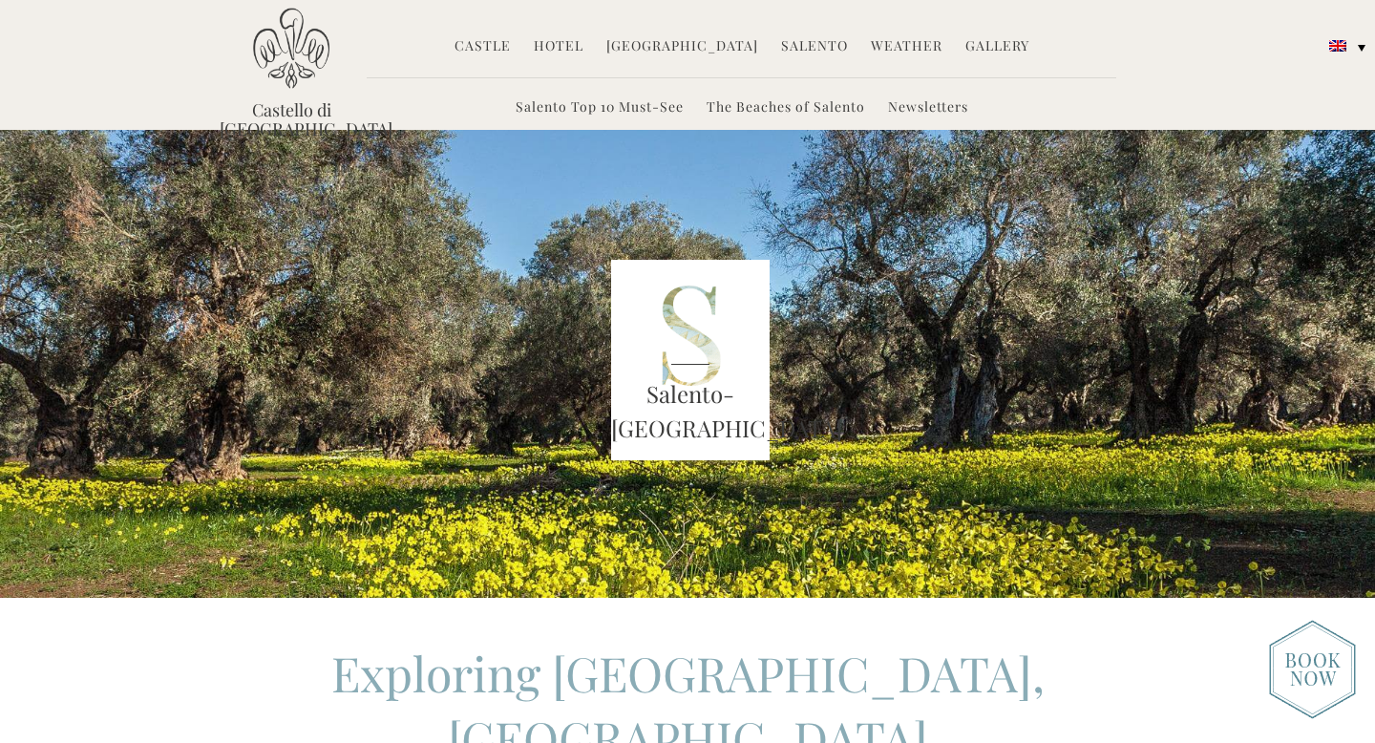  Describe the element at coordinates (600, 108) in the screenshot. I see `a: Salento Top 10 Must-See` at that location.